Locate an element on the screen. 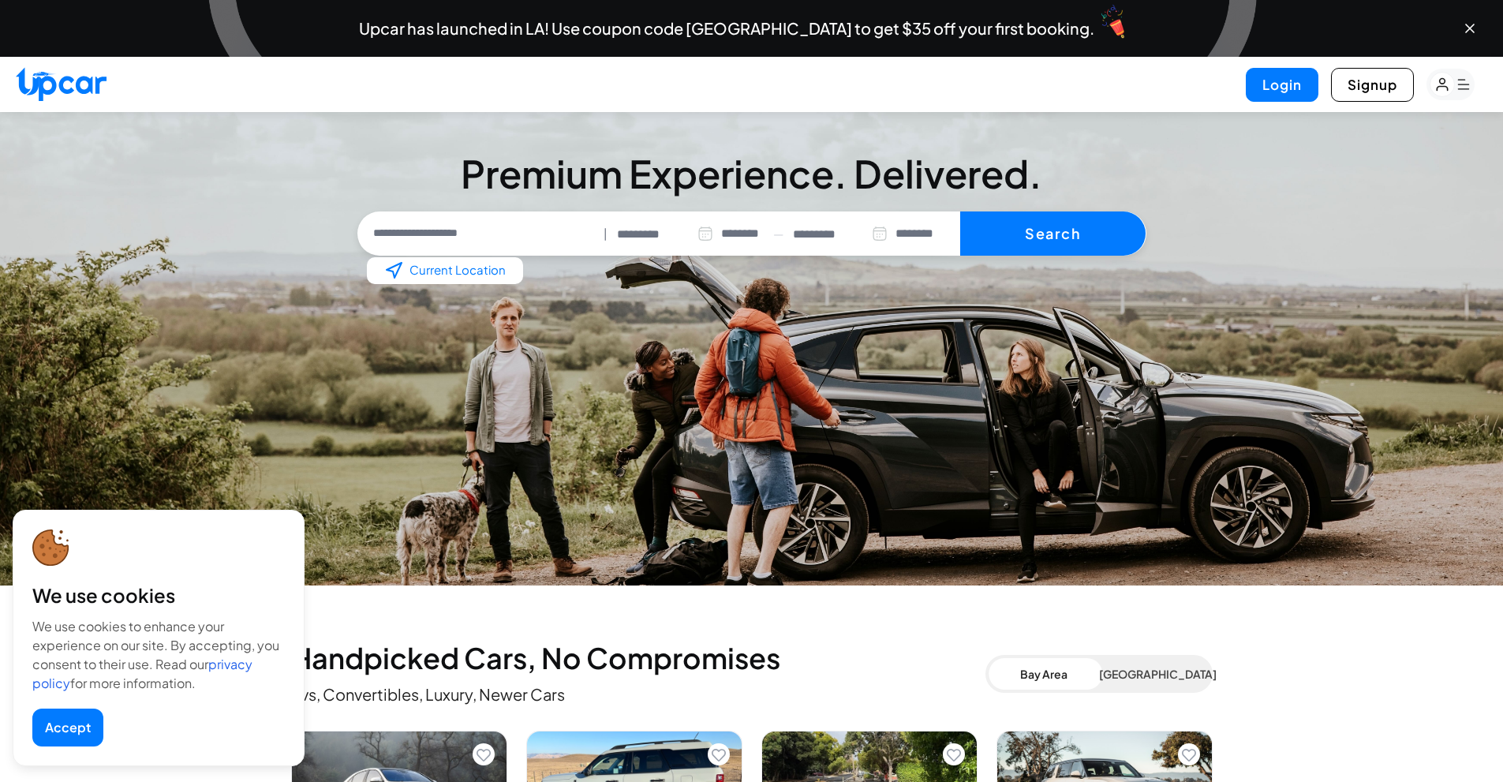 This screenshot has height=782, width=1503. div: We use cookies to enhance your experience on our site. By accepting, you consent to their use. Re... is located at coordinates (159, 655).